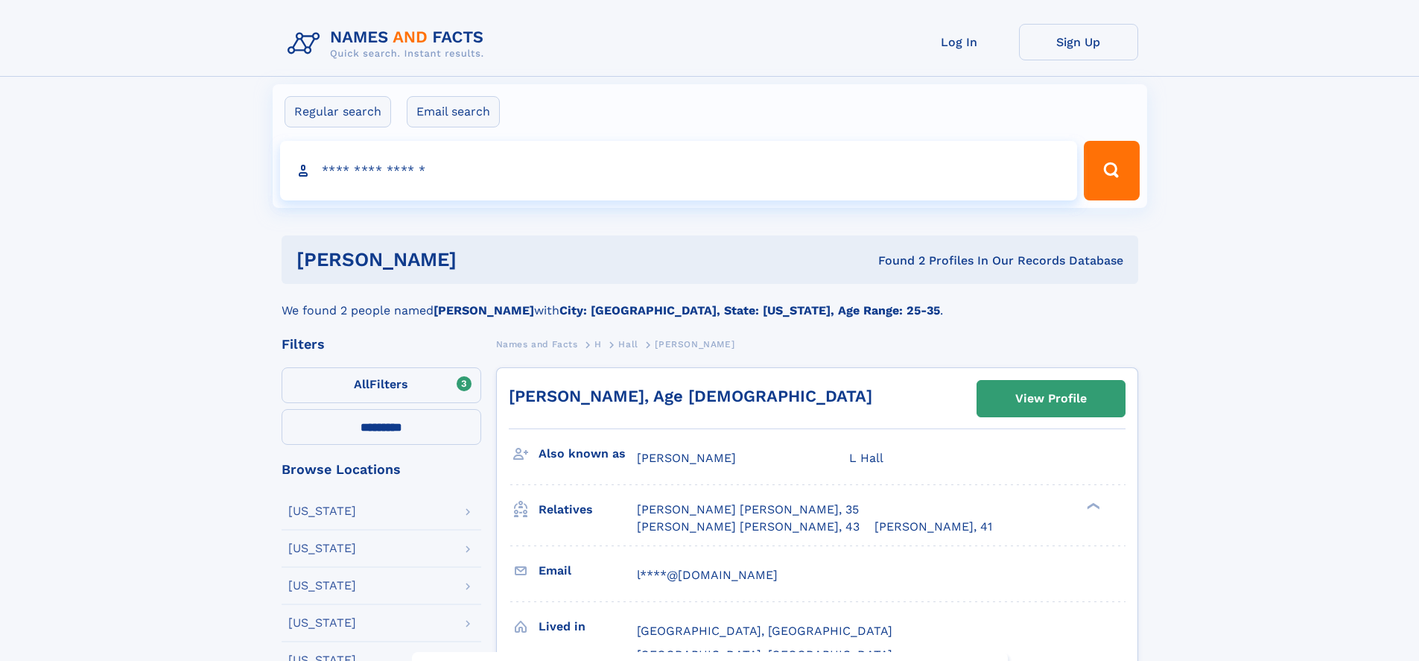 This screenshot has width=1419, height=661. Describe the element at coordinates (537, 343) in the screenshot. I see `a: Names and Facts` at that location.